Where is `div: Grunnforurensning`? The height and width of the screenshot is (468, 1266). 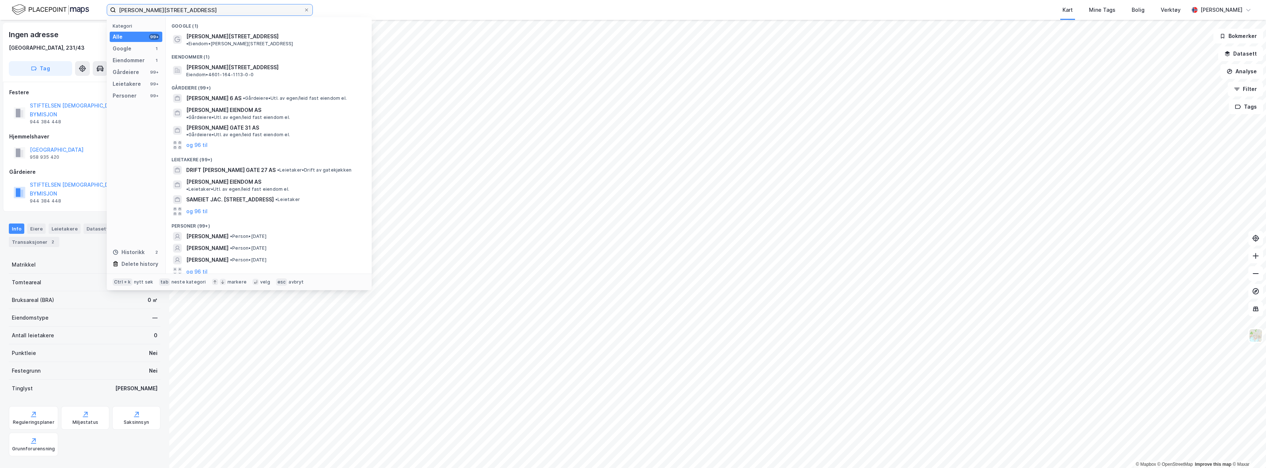 div: Grunnforurensning is located at coordinates (33, 448).